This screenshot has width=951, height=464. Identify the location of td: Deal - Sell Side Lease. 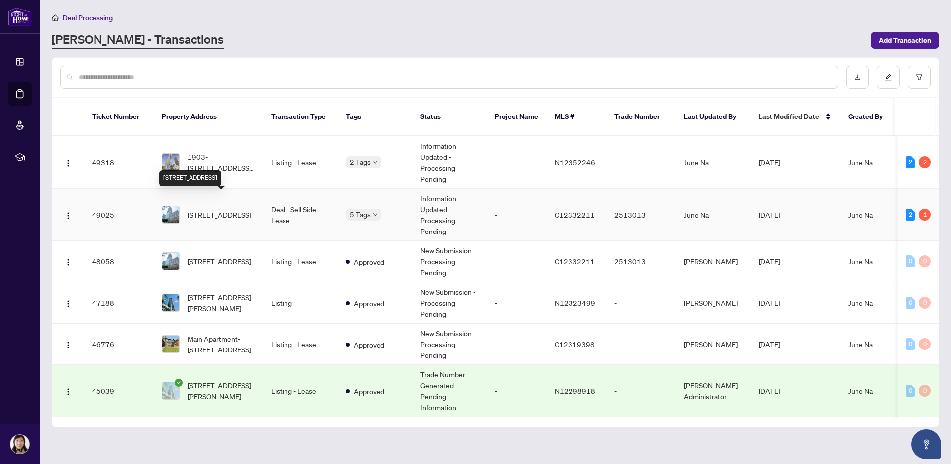
(300, 214).